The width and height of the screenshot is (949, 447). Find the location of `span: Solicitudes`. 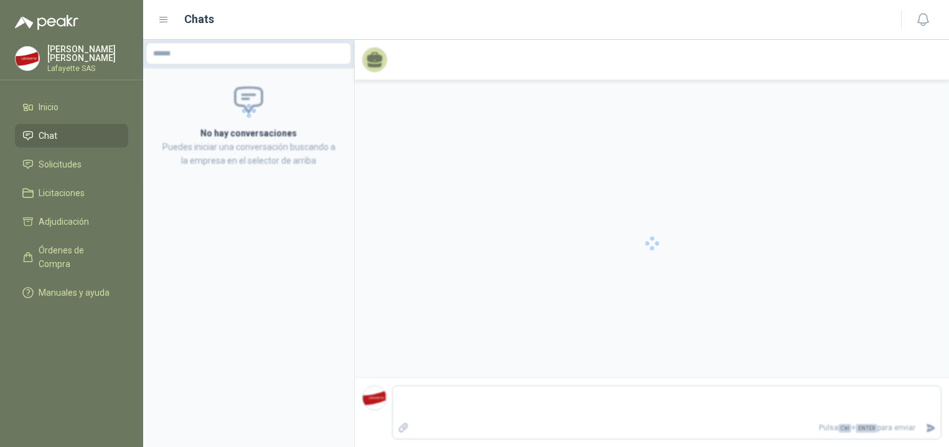

span: Solicitudes is located at coordinates (60, 164).